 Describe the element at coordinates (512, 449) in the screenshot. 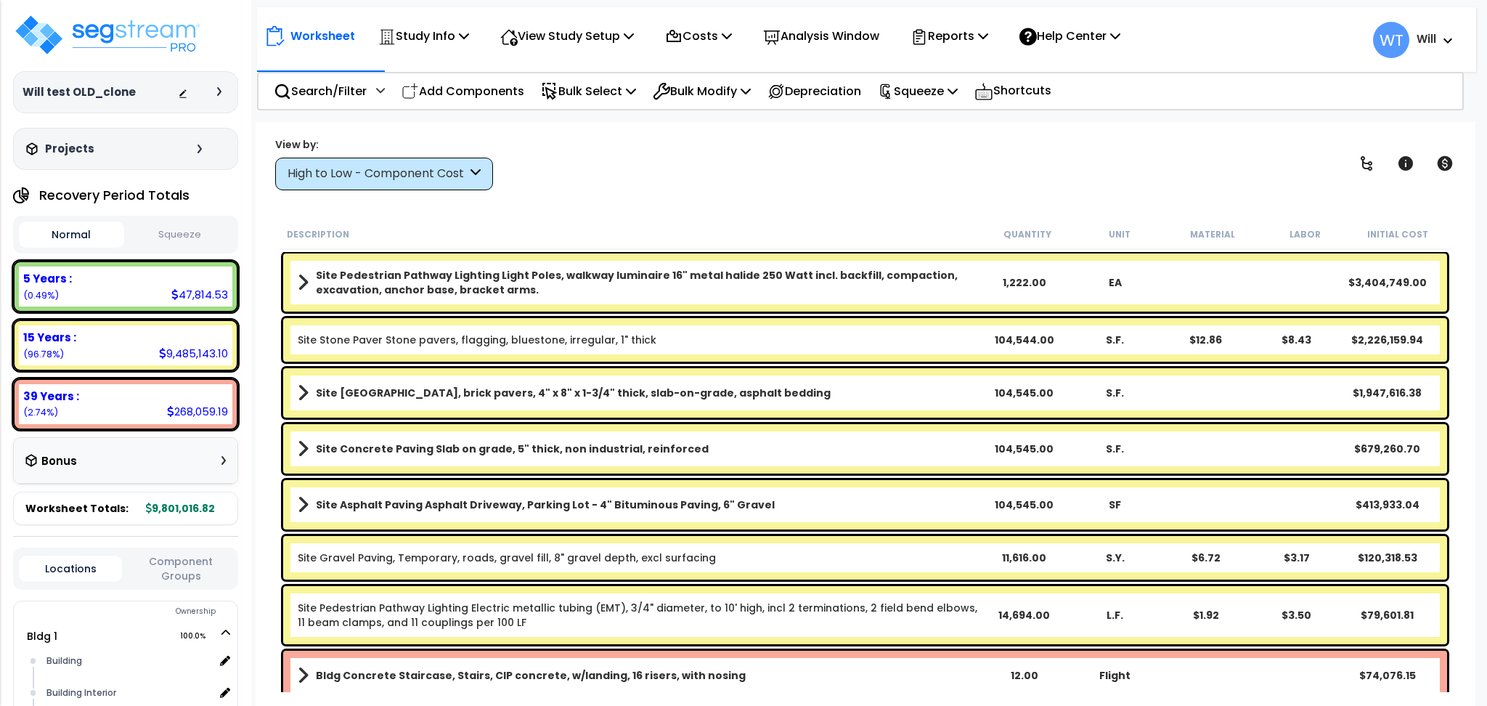

I see `b: Site Concrete Paving Slab on grade, 5" thick, non industrial, reinforced` at that location.